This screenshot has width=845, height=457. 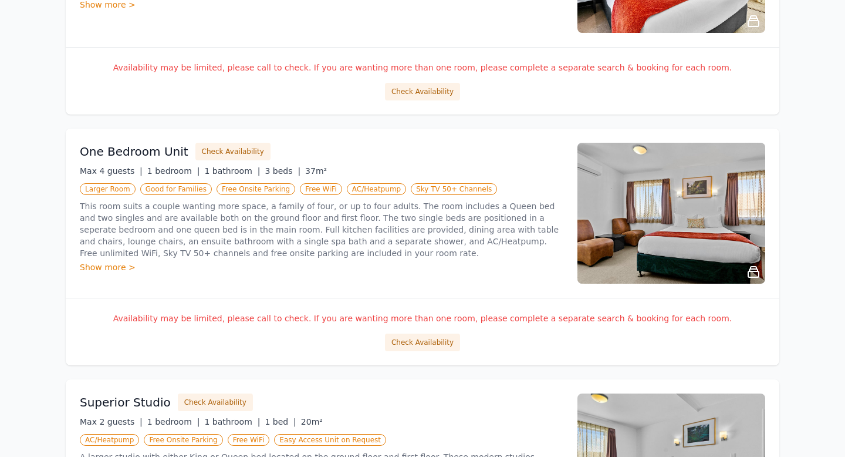 I want to click on span: Max 4 guests |, so click(x=111, y=171).